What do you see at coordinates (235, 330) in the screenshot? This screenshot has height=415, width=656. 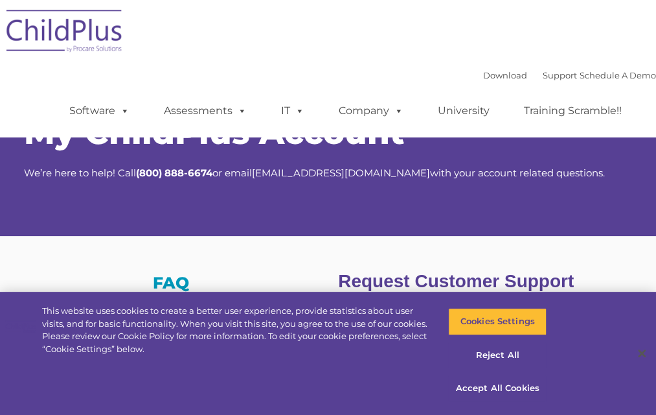 I see `div: This website uses cookies to create a better user experience, provide statistics about user visit...` at bounding box center [235, 330].